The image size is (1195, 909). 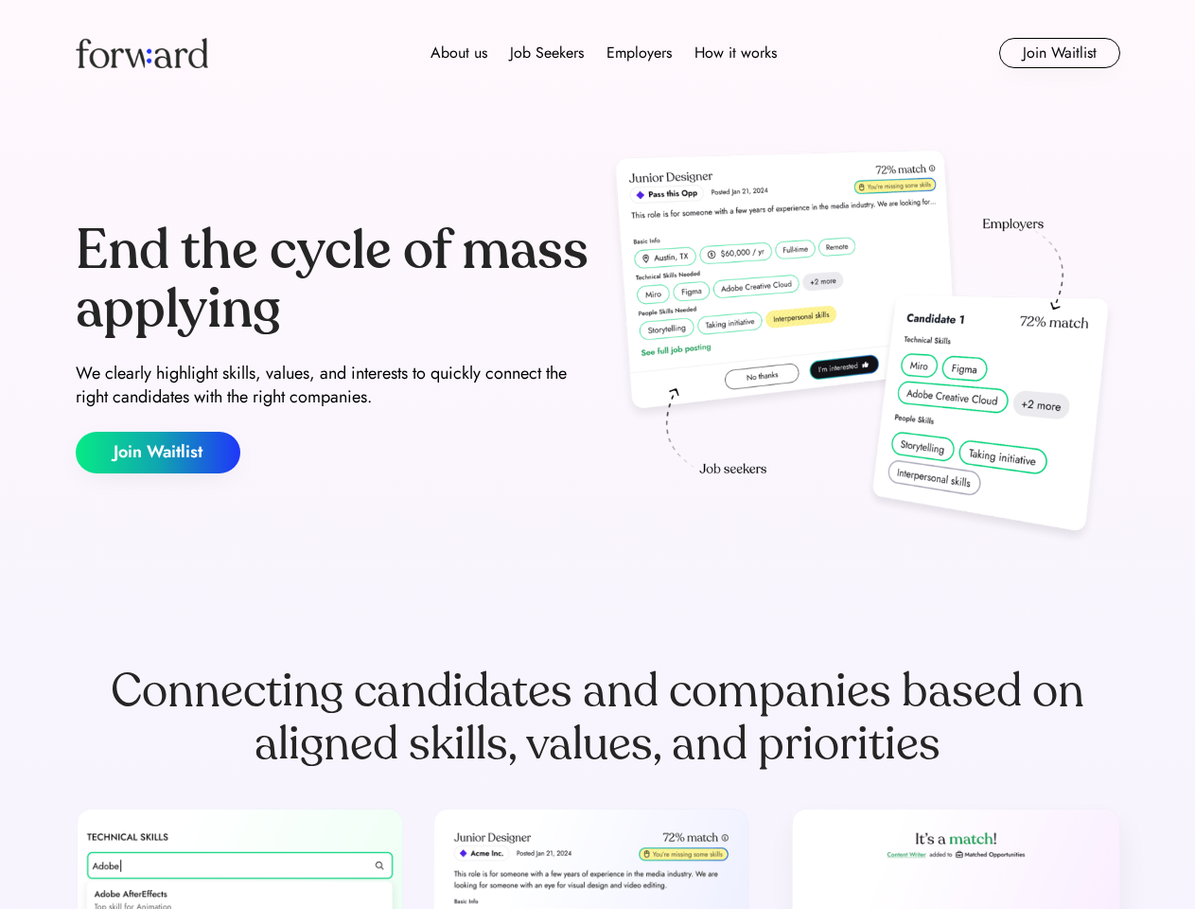 I want to click on div: Connecting candidates and companies based on aligned skills, values, and priorities, so click(x=598, y=717).